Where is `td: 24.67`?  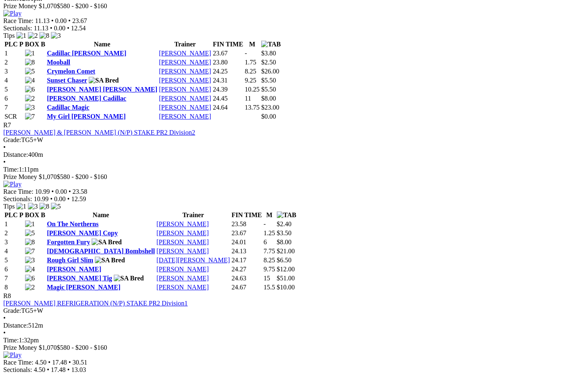
td: 24.67 is located at coordinates (247, 288).